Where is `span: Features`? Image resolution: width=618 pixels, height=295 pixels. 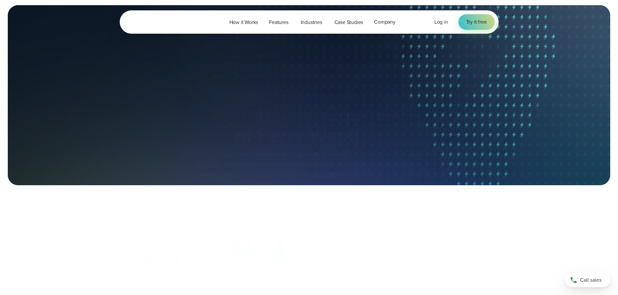
span: Features is located at coordinates (278, 22).